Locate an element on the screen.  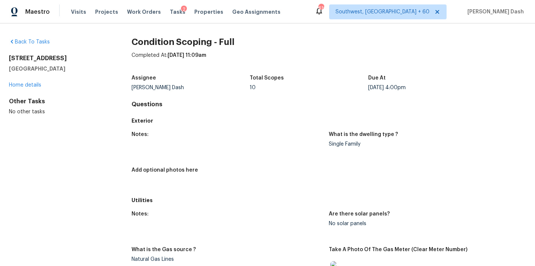
h5: Total Scopes is located at coordinates (267, 78).